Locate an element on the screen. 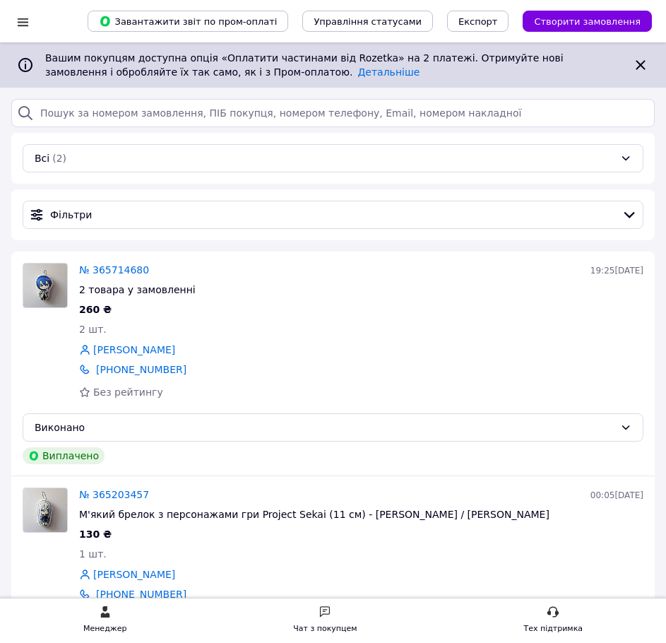 The width and height of the screenshot is (666, 643). span: 130 ₴ is located at coordinates (95, 534).